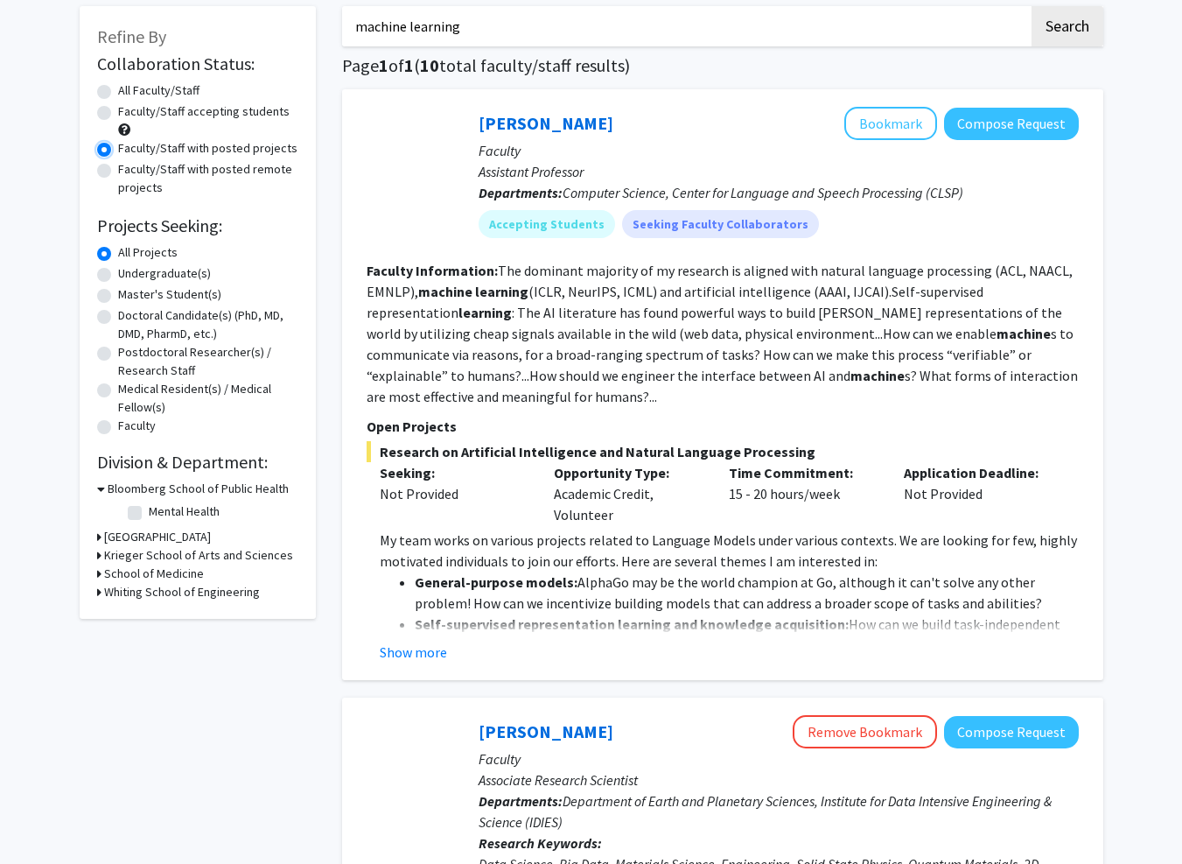 This screenshot has width=1182, height=864. Describe the element at coordinates (803, 472) in the screenshot. I see `p: Time Commitment:` at that location.